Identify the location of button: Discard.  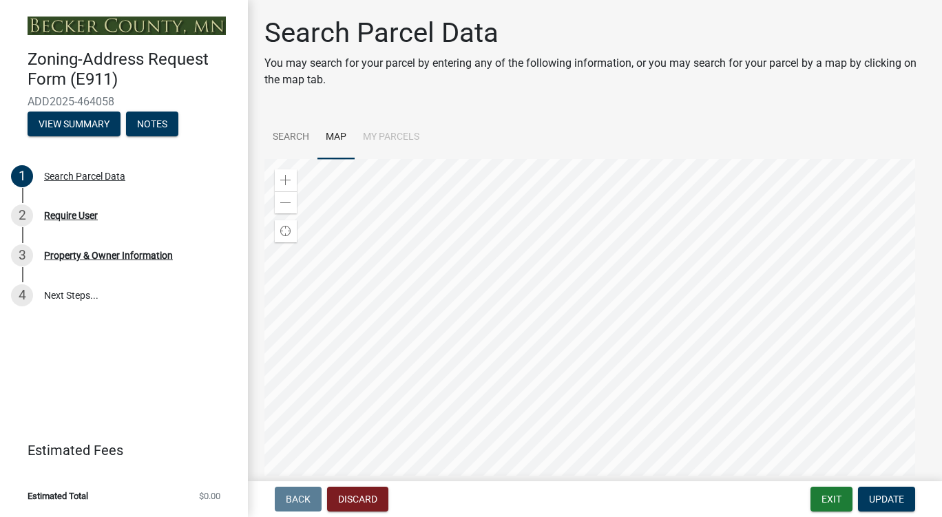
(357, 499).